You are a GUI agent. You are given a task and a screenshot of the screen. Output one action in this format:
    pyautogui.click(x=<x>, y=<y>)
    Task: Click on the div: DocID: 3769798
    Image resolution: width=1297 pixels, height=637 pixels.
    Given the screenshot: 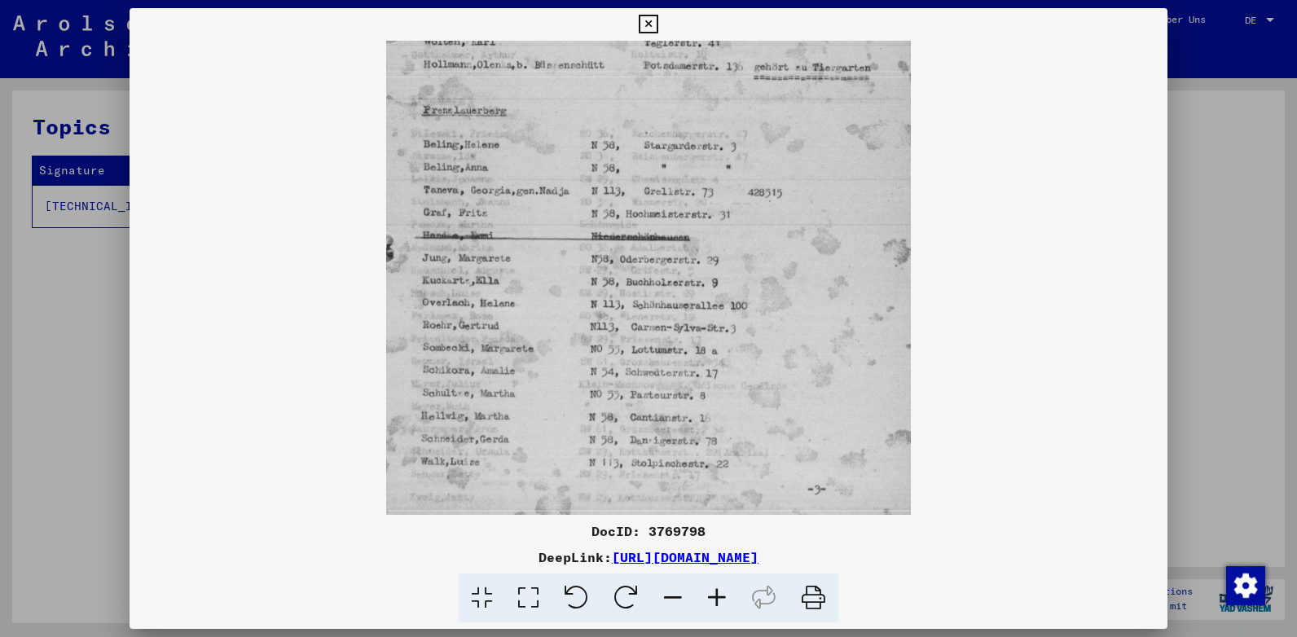 What is the action you would take?
    pyautogui.click(x=648, y=531)
    